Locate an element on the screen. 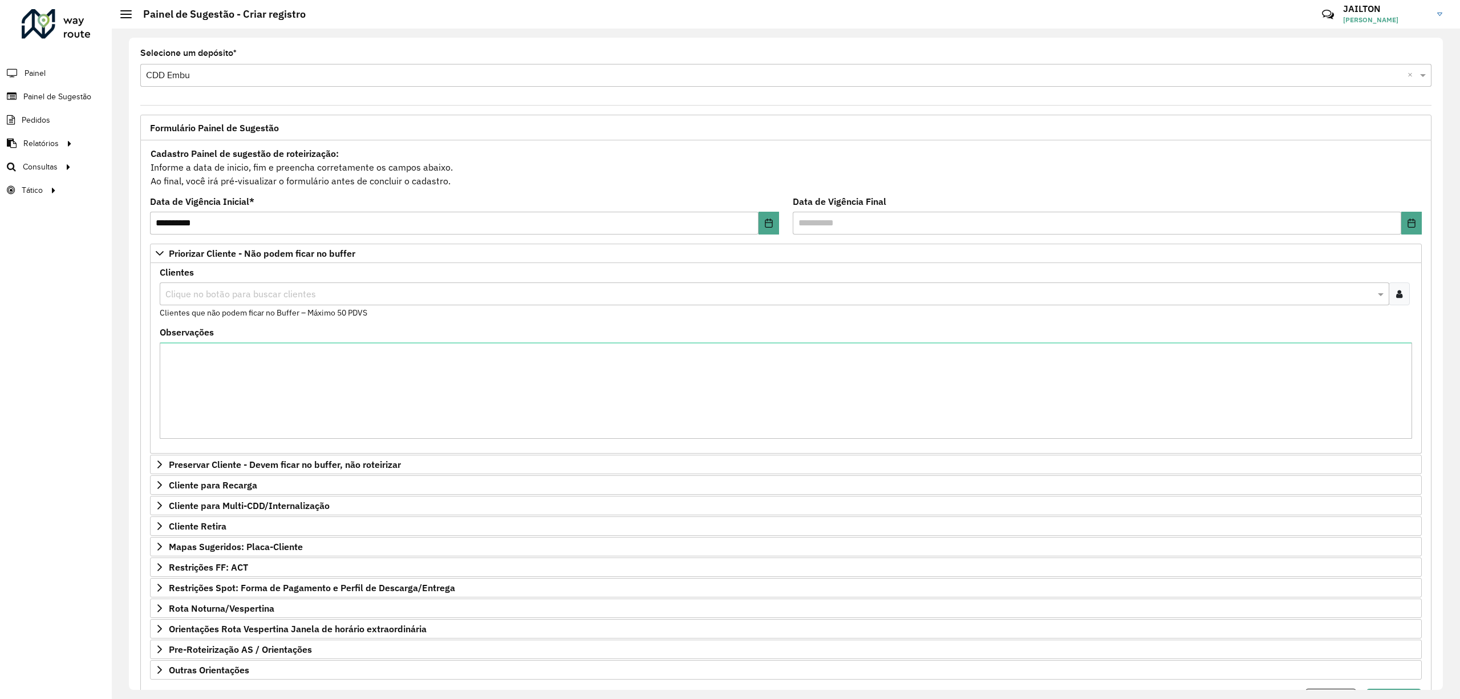 The width and height of the screenshot is (1460, 699). span: Orientações Rota Vespertina Janela de horário extraordinária is located at coordinates (298, 629).